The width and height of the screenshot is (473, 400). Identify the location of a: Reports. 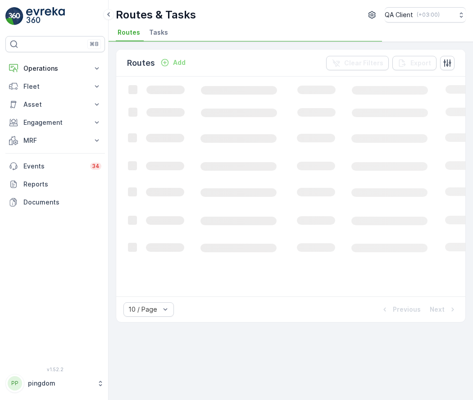
(55, 184).